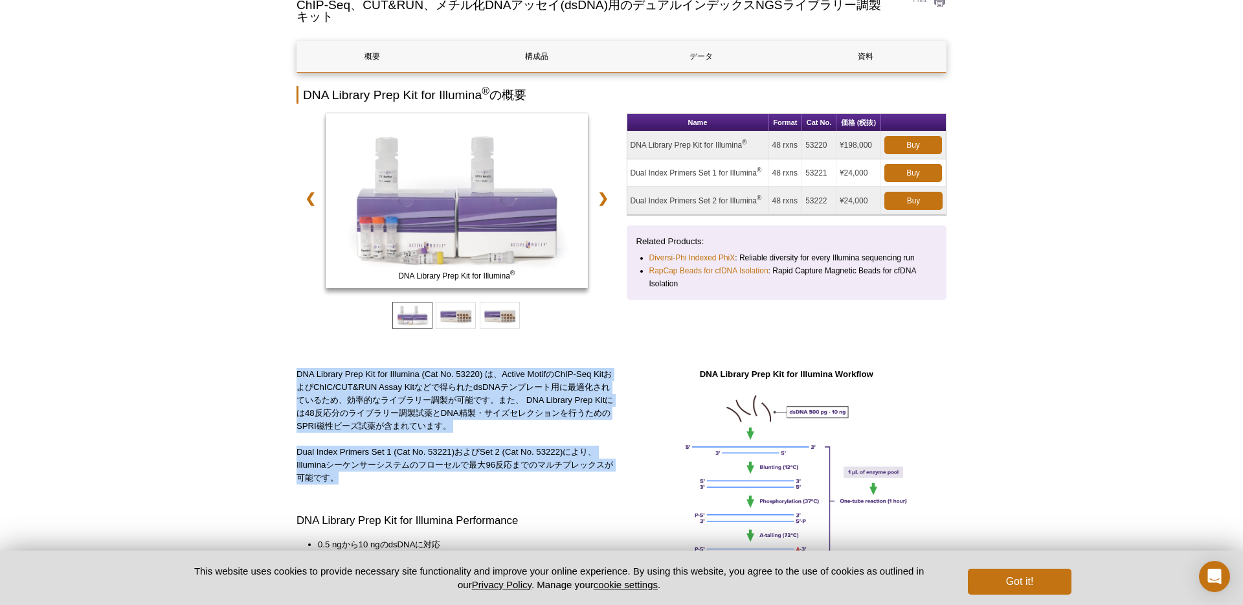 The height and width of the screenshot is (605, 1243). I want to click on a: RapCap Beads for cfDNA Isolation, so click(709, 271).